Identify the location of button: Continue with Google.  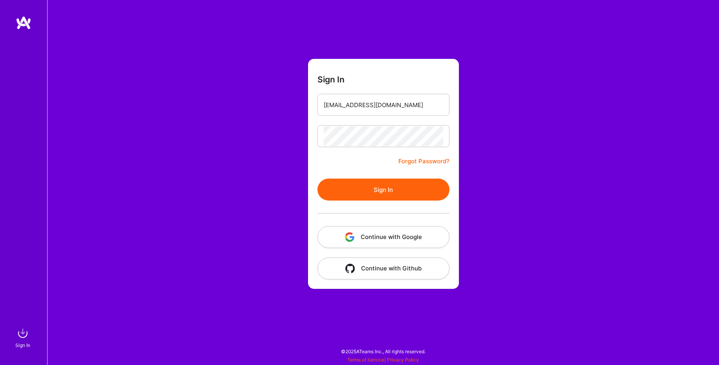
(383, 237).